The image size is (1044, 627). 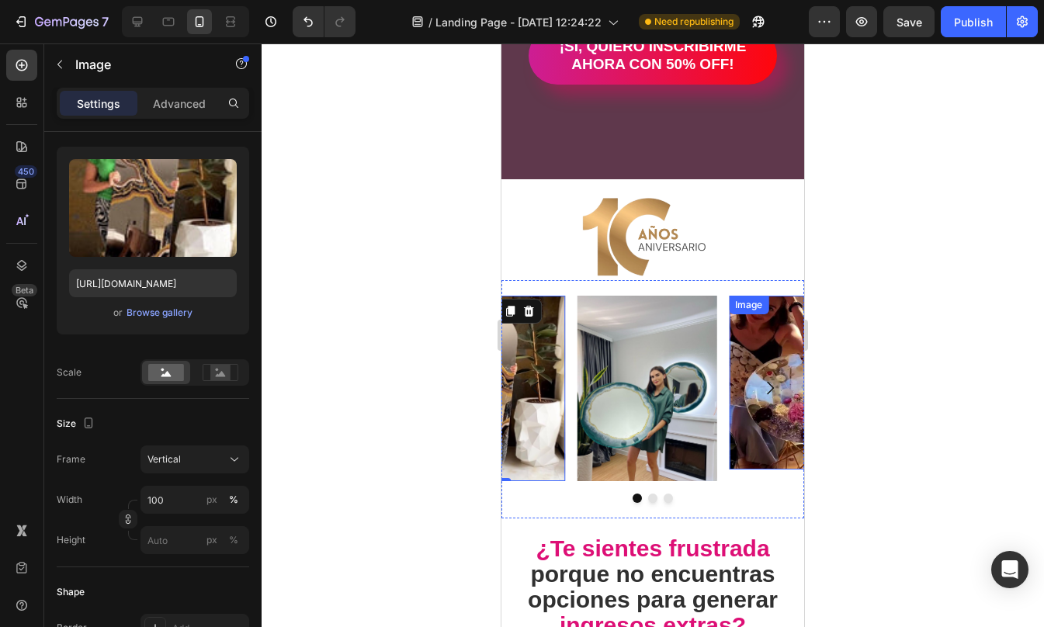 What do you see at coordinates (105, 22) in the screenshot?
I see `p: 7` at bounding box center [105, 22].